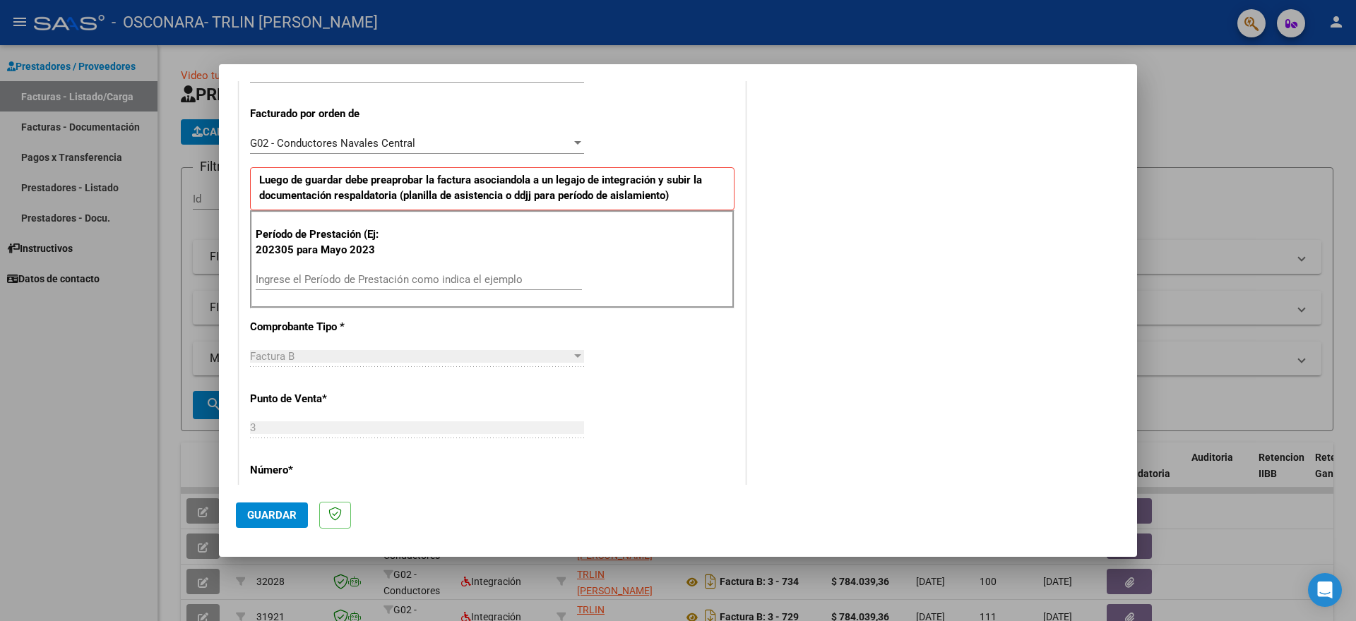  What do you see at coordinates (323, 470) in the screenshot?
I see `p: Número` at bounding box center [323, 470].